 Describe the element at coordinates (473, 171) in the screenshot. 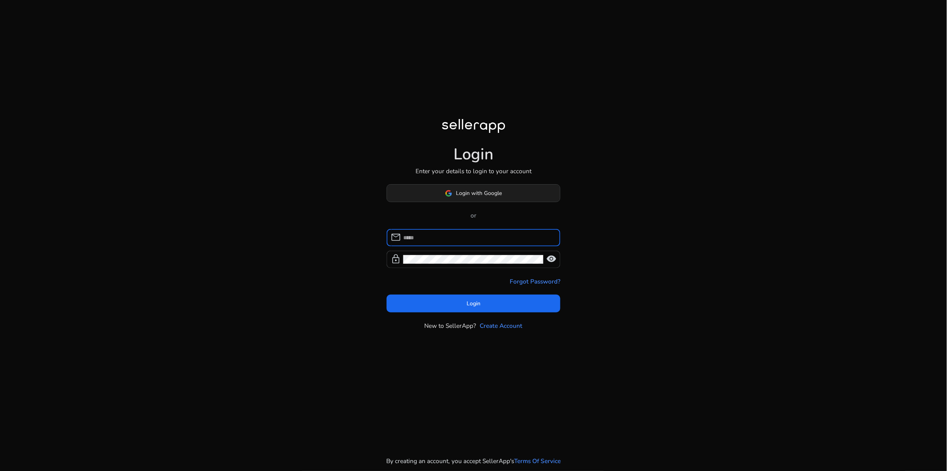

I see `p: Enter your details to login to your account` at that location.